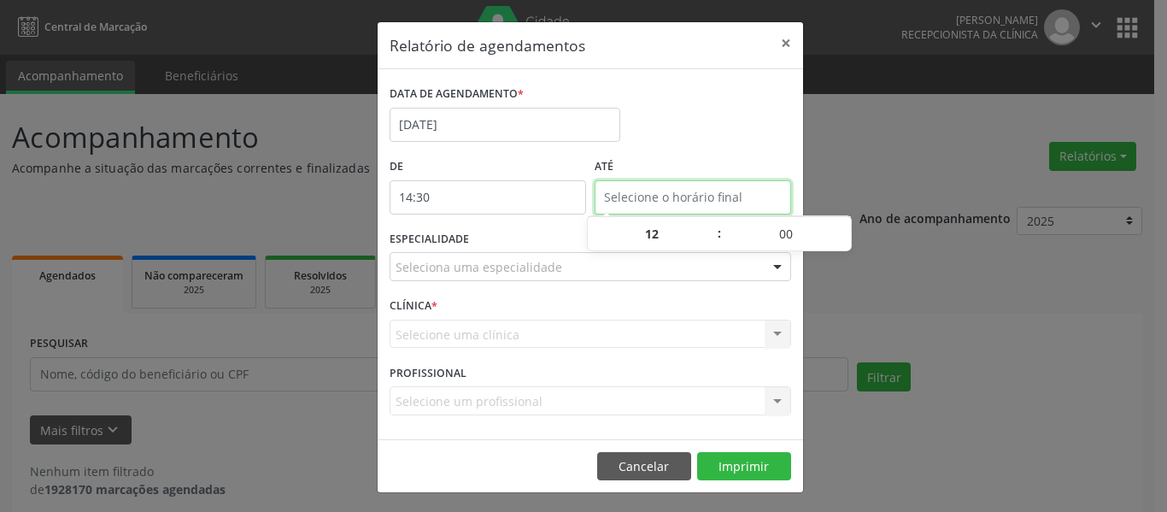  What do you see at coordinates (786, 234) in the screenshot?
I see `input: Minute` at bounding box center [786, 234].